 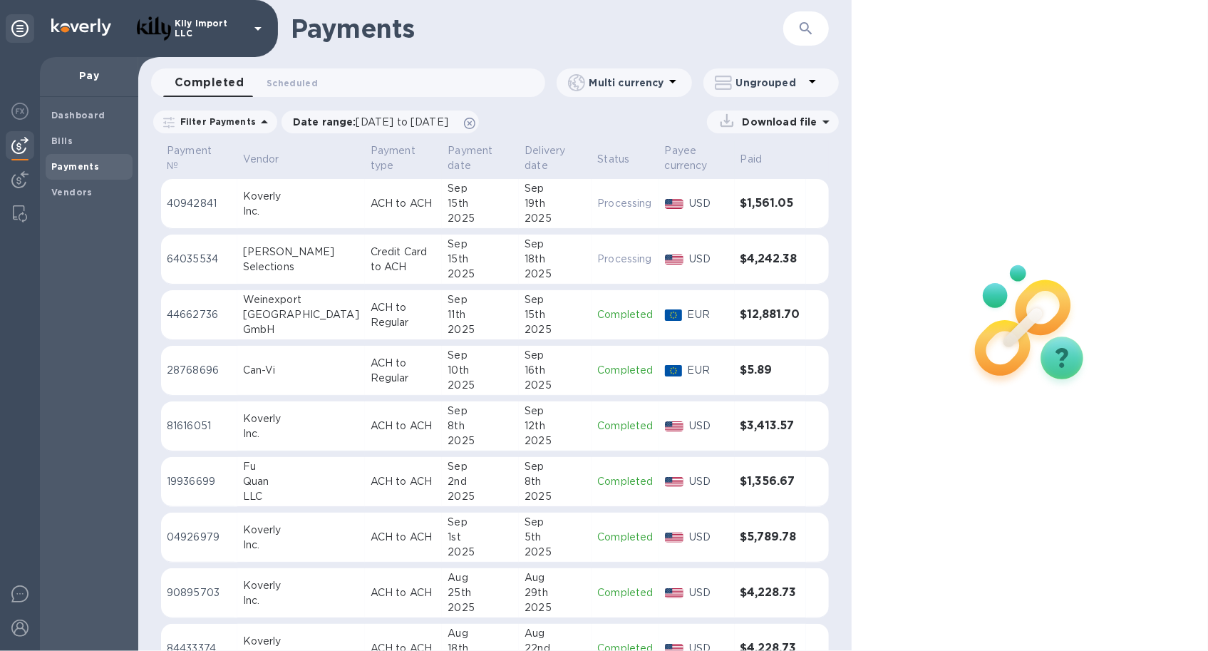 What do you see at coordinates (555, 537) in the screenshot?
I see `div: 5th` at bounding box center [555, 537].